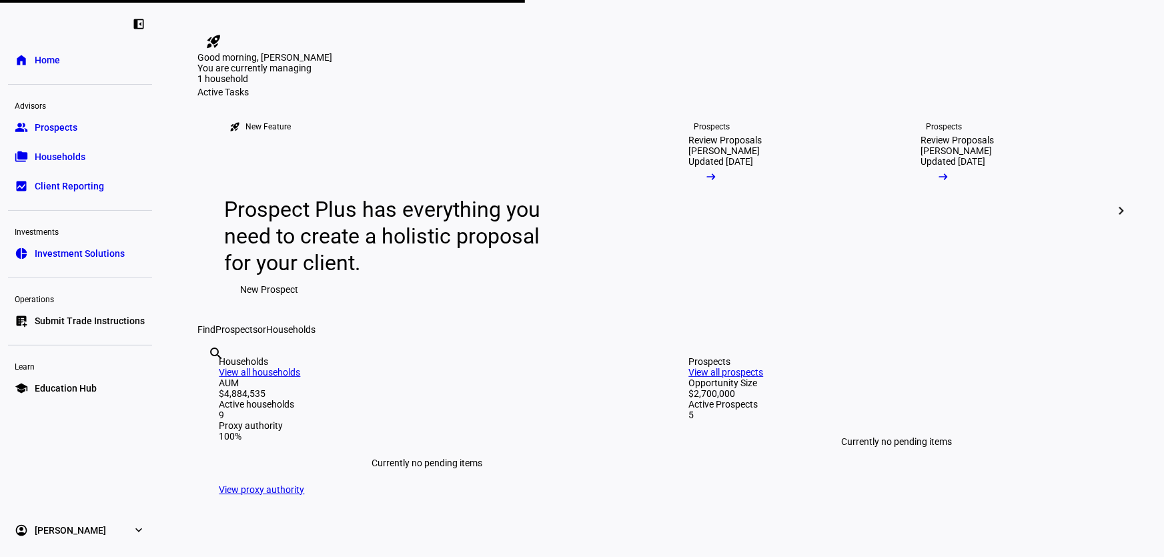 The width and height of the screenshot is (1164, 557). I want to click on eth-mat-symbol: school, so click(21, 388).